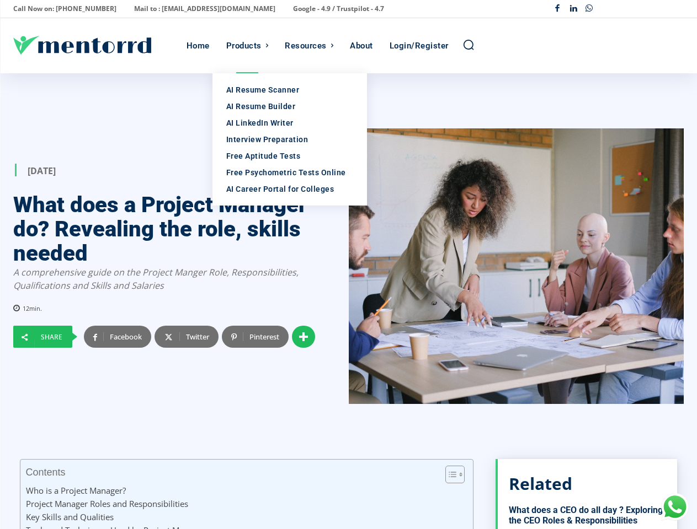  I want to click on div: Login/Register, so click(419, 46).